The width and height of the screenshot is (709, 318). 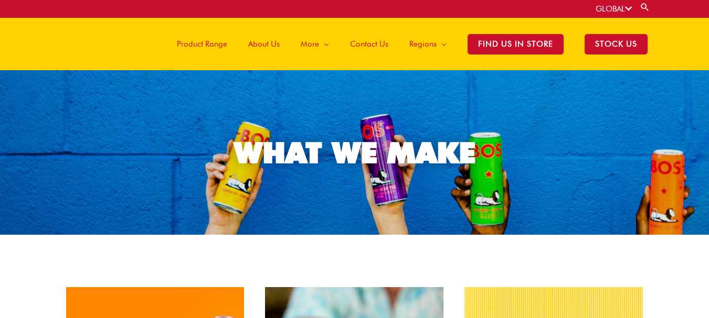 What do you see at coordinates (616, 44) in the screenshot?
I see `span: STOCK US` at bounding box center [616, 44].